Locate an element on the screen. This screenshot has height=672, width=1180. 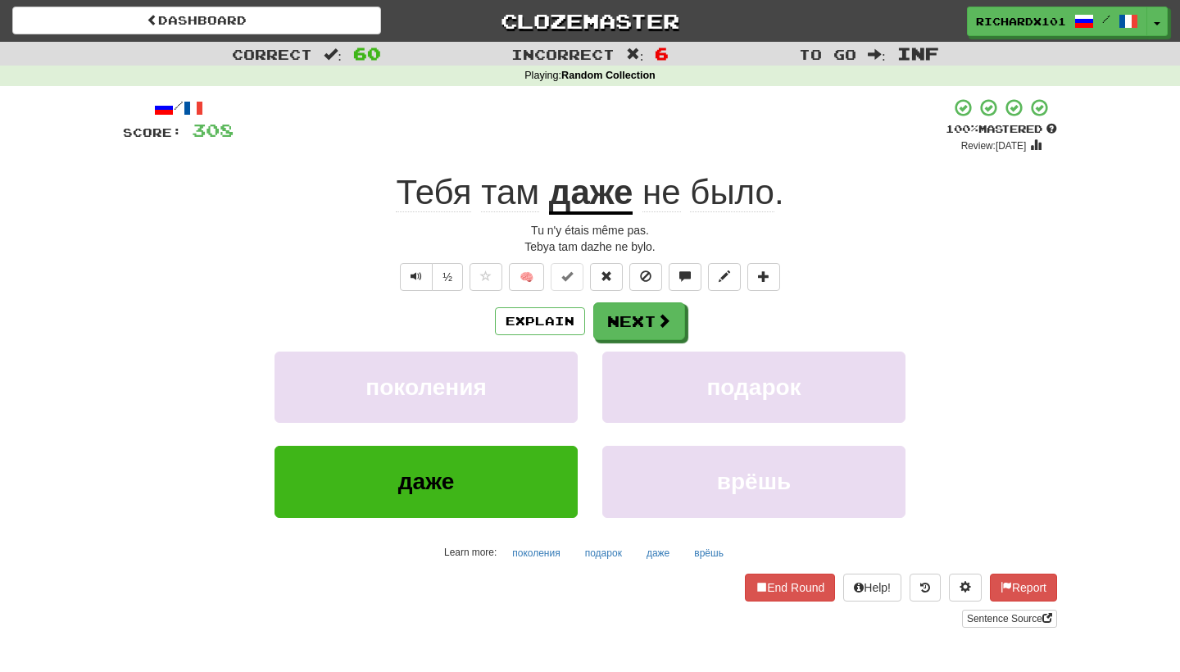
span: там is located at coordinates (510, 193).